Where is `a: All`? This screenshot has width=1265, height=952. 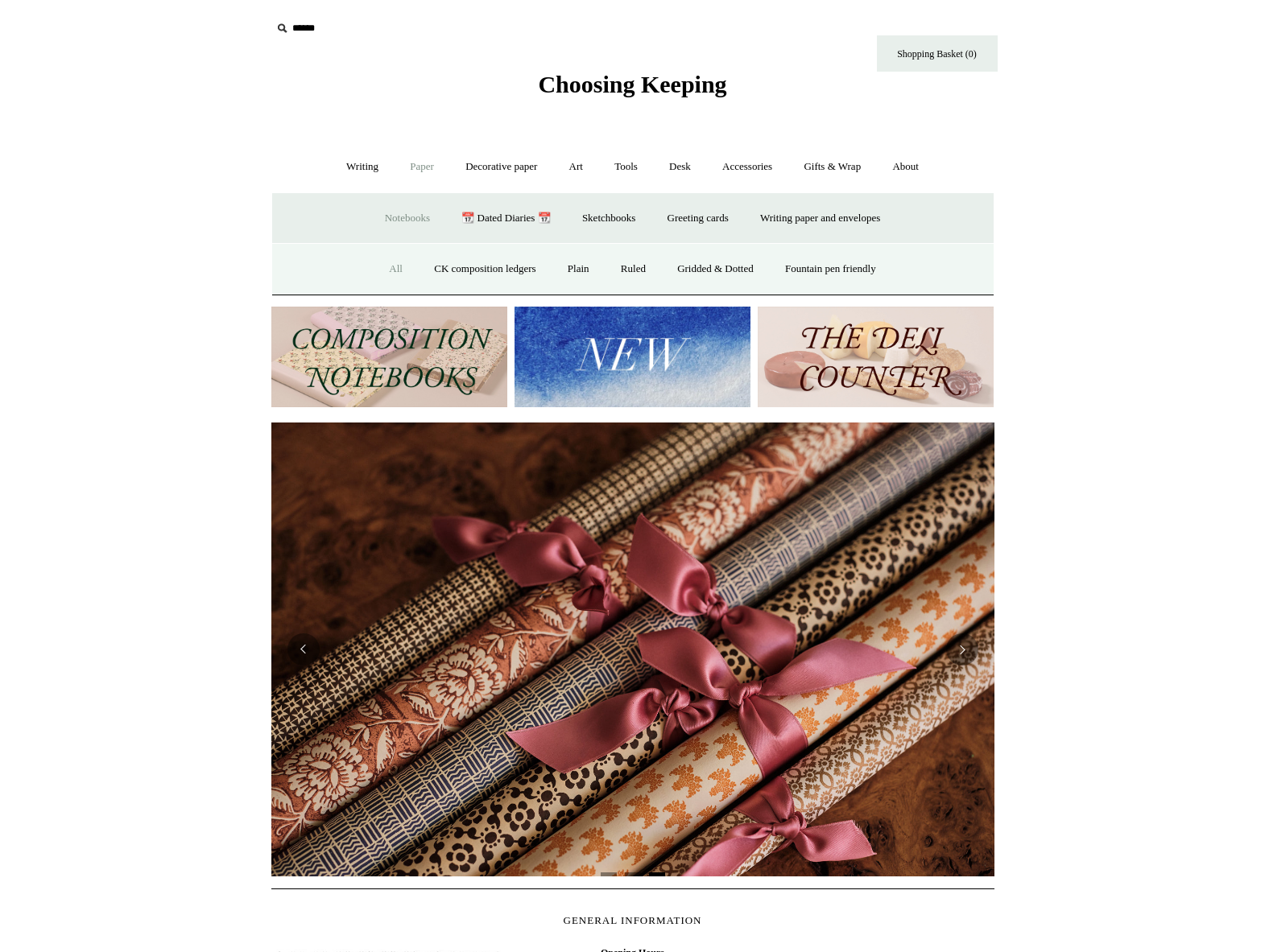 a: All is located at coordinates (395, 269).